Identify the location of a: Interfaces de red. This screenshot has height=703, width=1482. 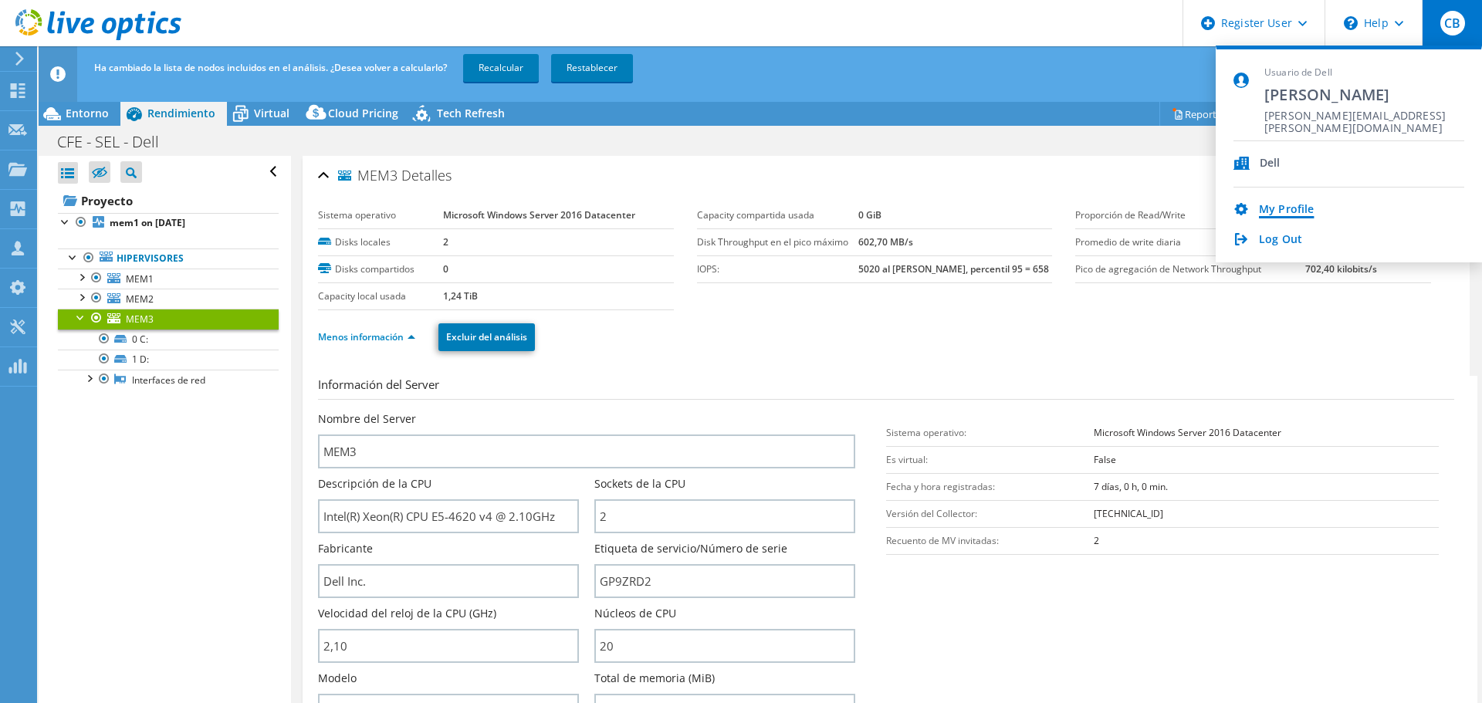
(168, 380).